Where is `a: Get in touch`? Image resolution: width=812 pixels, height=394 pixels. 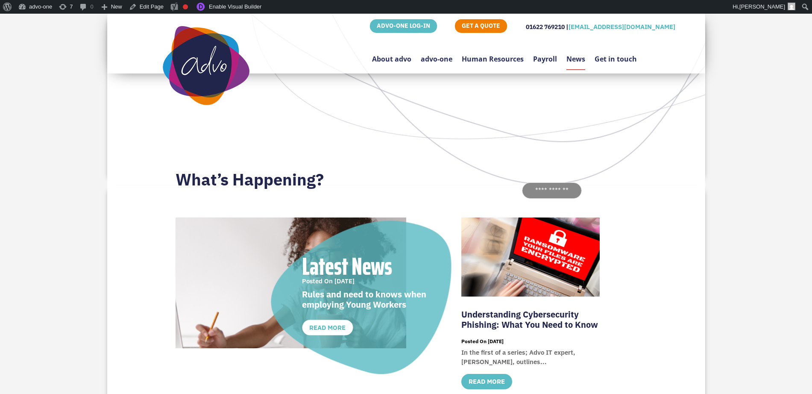
a: Get in touch is located at coordinates (615, 55).